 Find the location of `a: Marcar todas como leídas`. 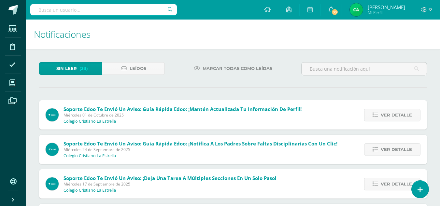

a: Marcar todas como leídas is located at coordinates (233, 68).